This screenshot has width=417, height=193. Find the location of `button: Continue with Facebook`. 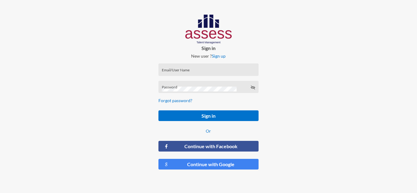

button: Continue with Facebook is located at coordinates (208, 146).